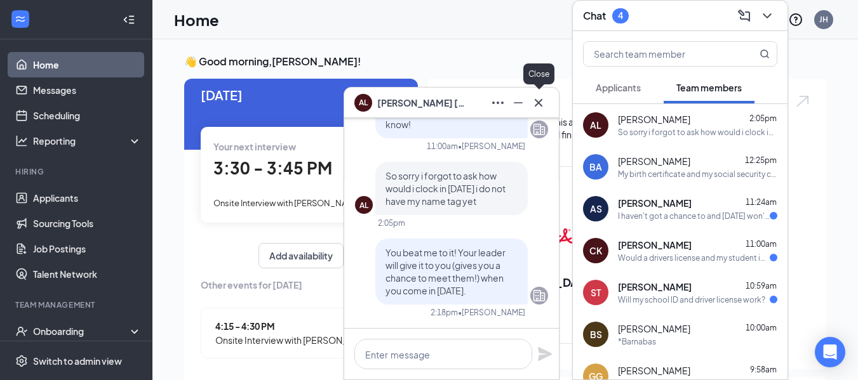 This screenshot has height=380, width=858. What do you see at coordinates (830, 352) in the screenshot?
I see `div: Open Intercom Messenger` at bounding box center [830, 352].